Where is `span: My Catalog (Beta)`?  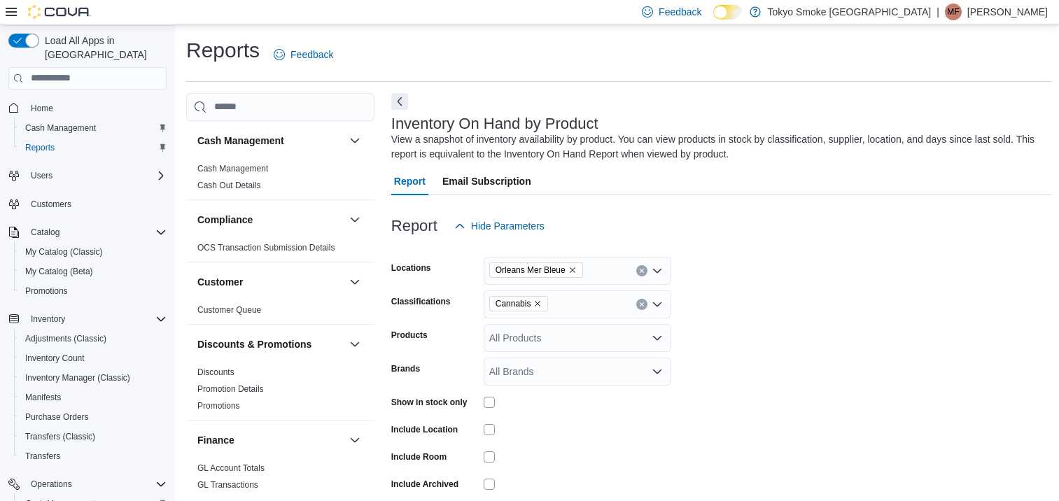
span: My Catalog (Beta) is located at coordinates (59, 272).